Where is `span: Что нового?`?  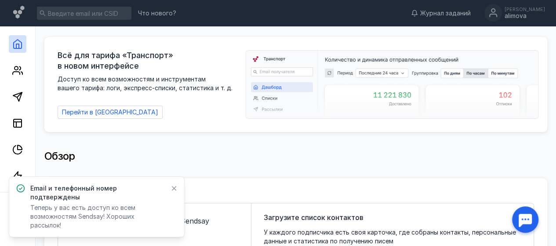
span: Что нового? is located at coordinates (157, 13).